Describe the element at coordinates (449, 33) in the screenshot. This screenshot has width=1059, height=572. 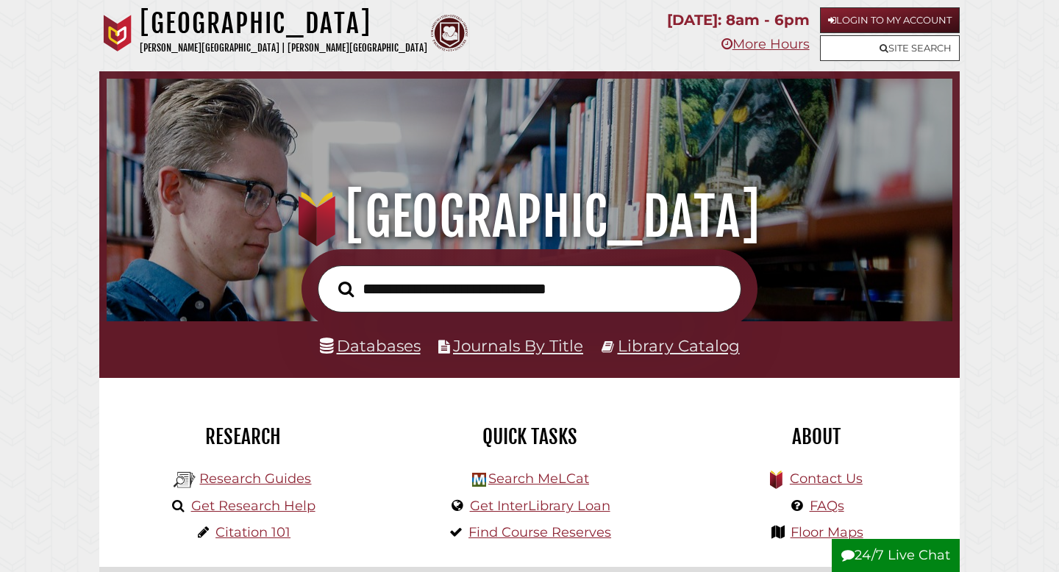
I see `img: Calvin Theological Seminary` at that location.